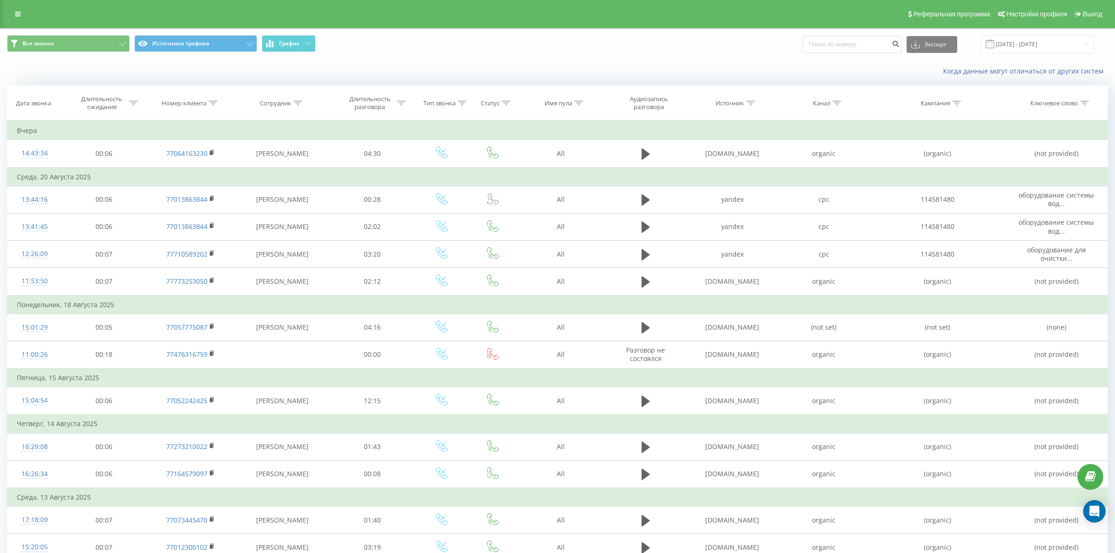 The height and width of the screenshot is (553, 1115). Describe the element at coordinates (68, 44) in the screenshot. I see `button: Все звонки` at that location.